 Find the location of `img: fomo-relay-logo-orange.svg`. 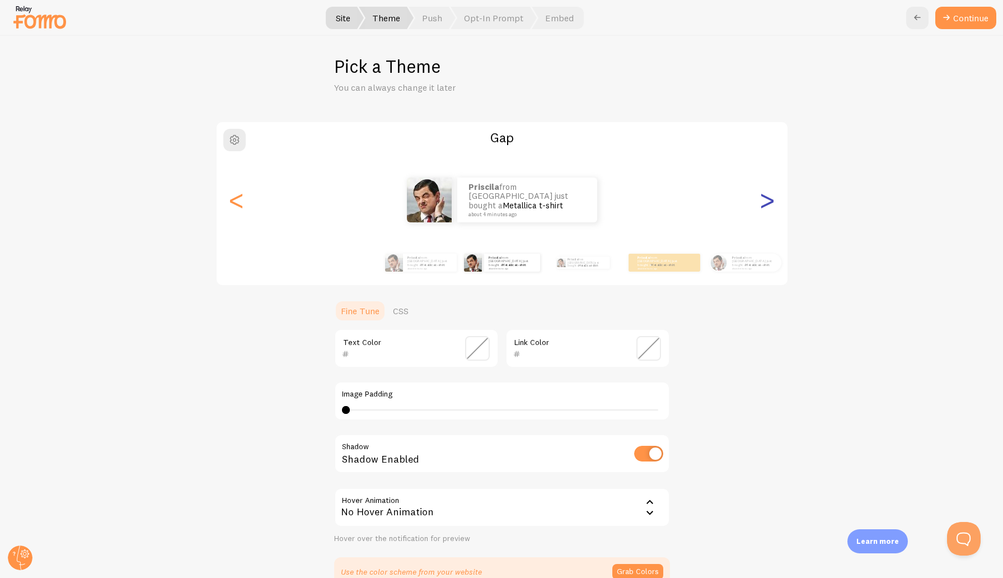

img: fomo-relay-logo-orange.svg is located at coordinates (40, 17).